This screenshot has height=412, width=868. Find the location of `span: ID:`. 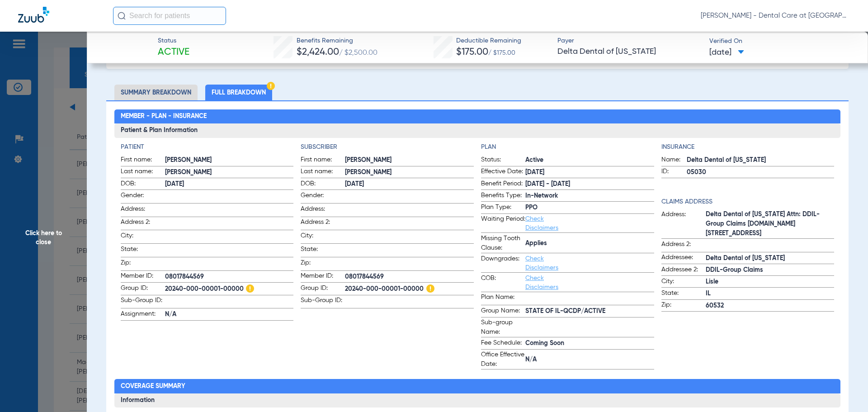

span: ID: is located at coordinates (674, 172).